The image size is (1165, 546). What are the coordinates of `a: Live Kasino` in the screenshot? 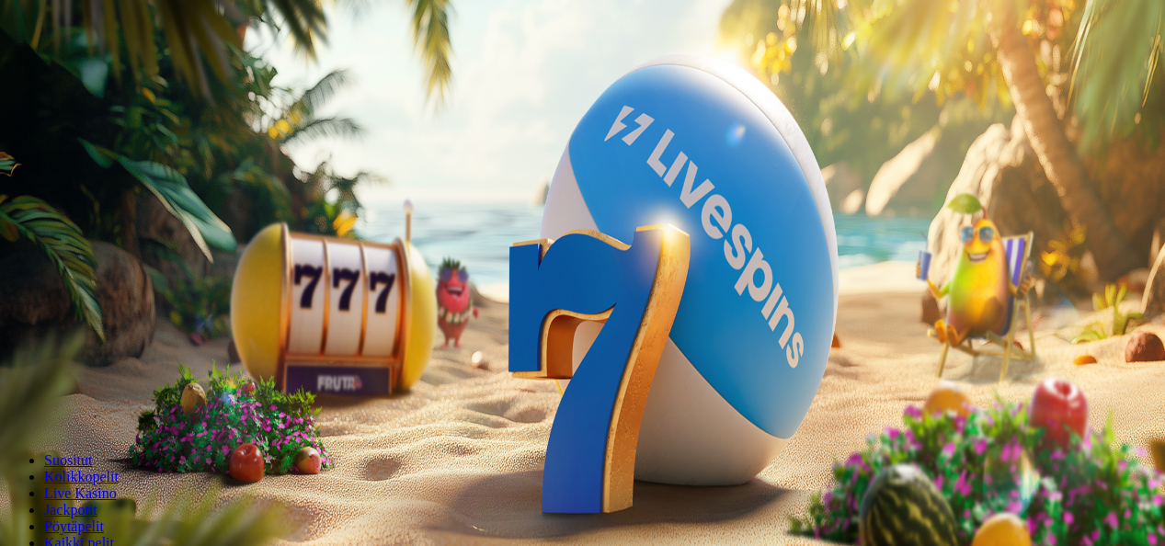 It's located at (80, 493).